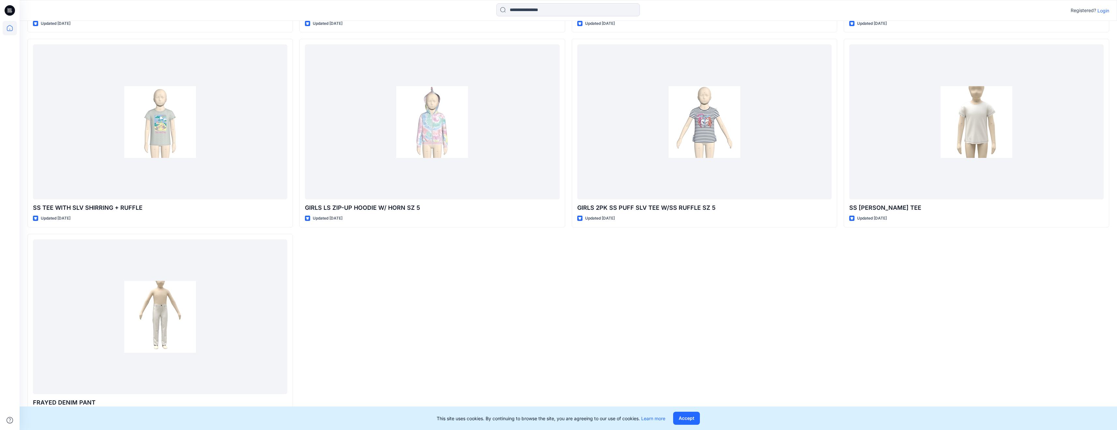  What do you see at coordinates (432, 208) in the screenshot?
I see `p: GIRLS LS ZIP-UP HOODIE W/ HORN SZ 5` at bounding box center [432, 208].